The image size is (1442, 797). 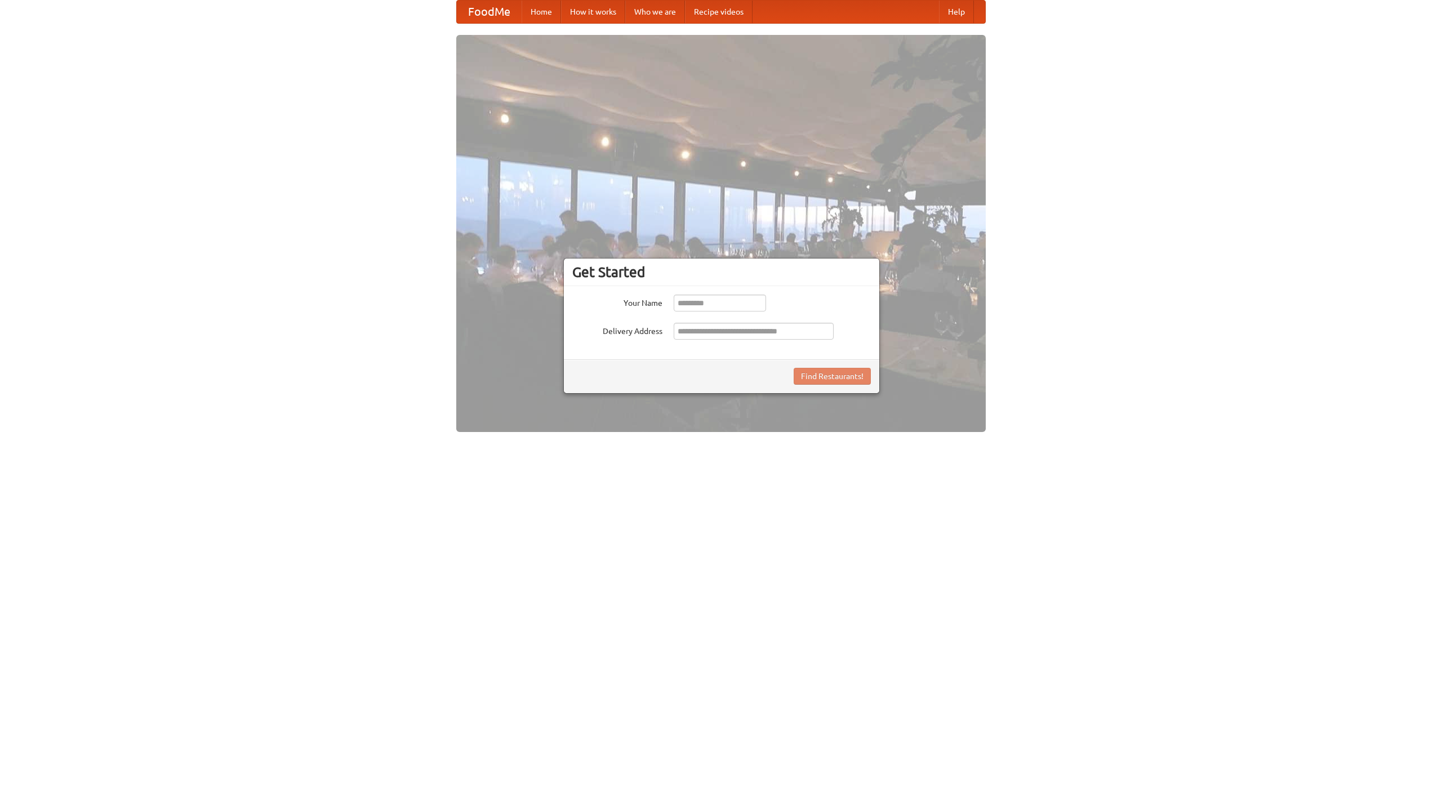 I want to click on h3: Get Started, so click(x=721, y=272).